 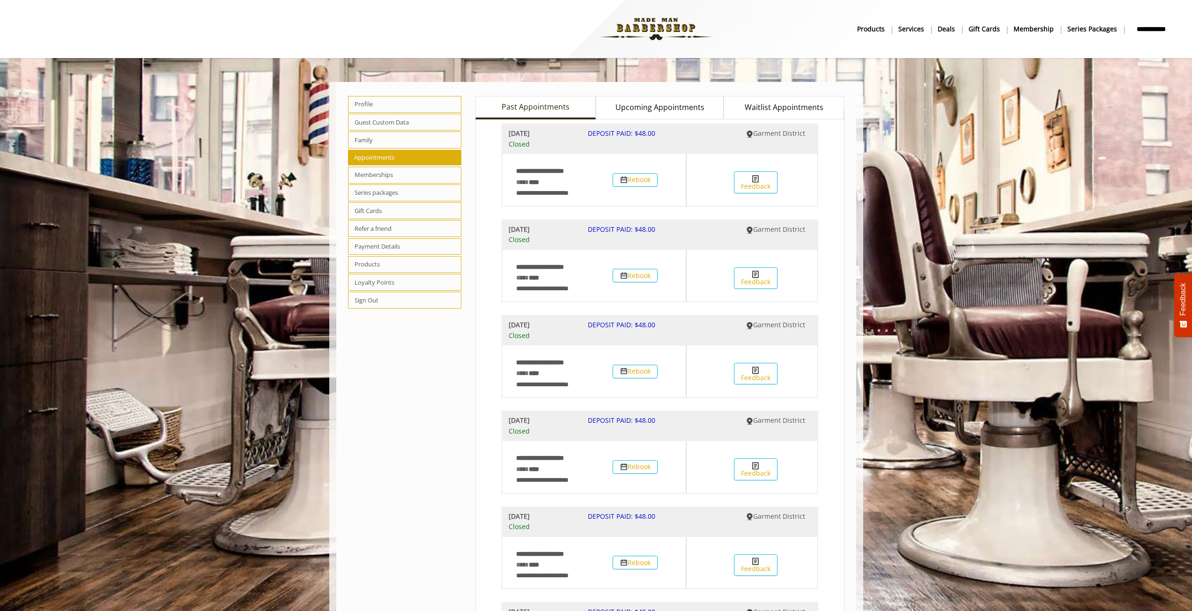 What do you see at coordinates (911, 29) in the screenshot?
I see `b: Services` at bounding box center [911, 29].